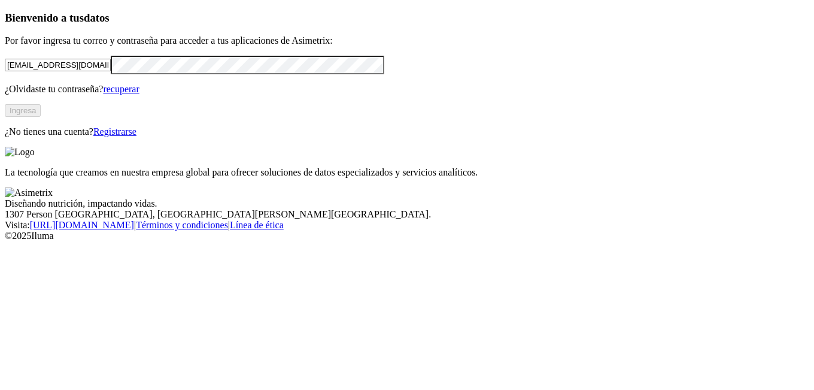  What do you see at coordinates (20, 152) in the screenshot?
I see `img: Logo` at bounding box center [20, 152].